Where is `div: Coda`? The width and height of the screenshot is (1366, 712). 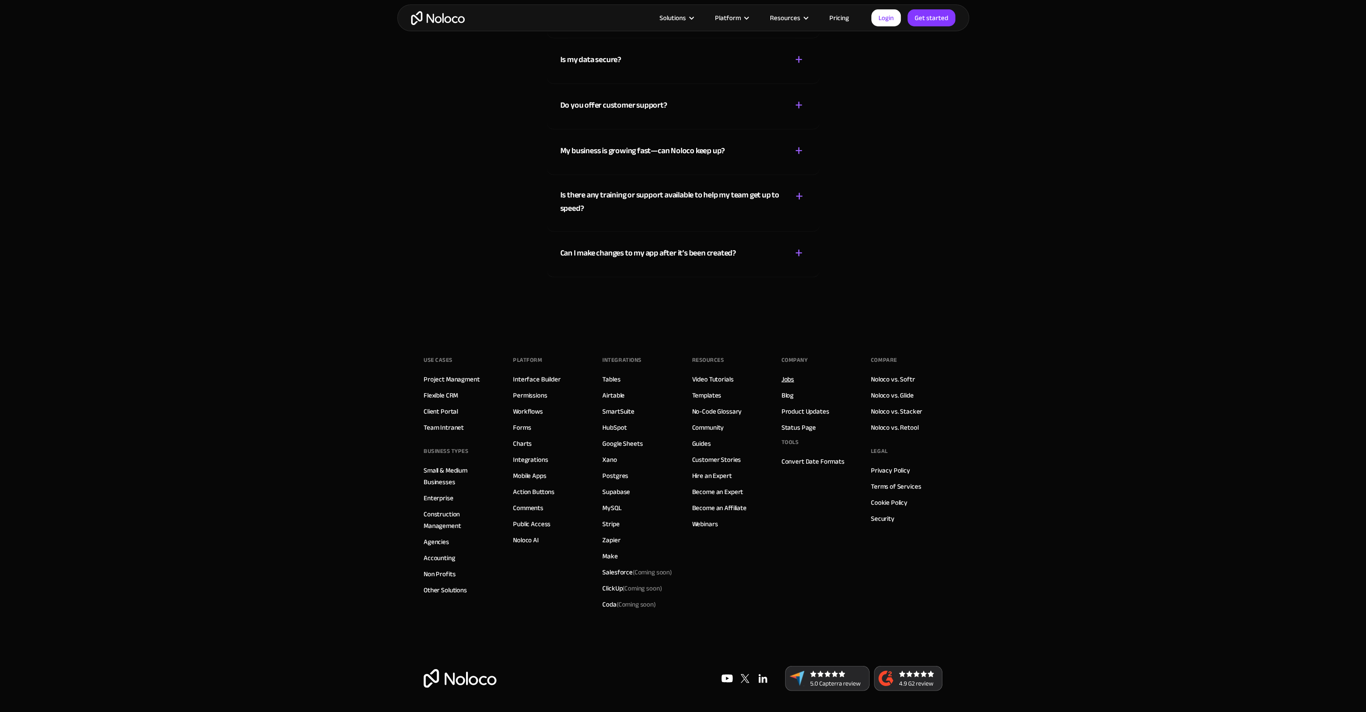
div: Coda is located at coordinates (629, 605).